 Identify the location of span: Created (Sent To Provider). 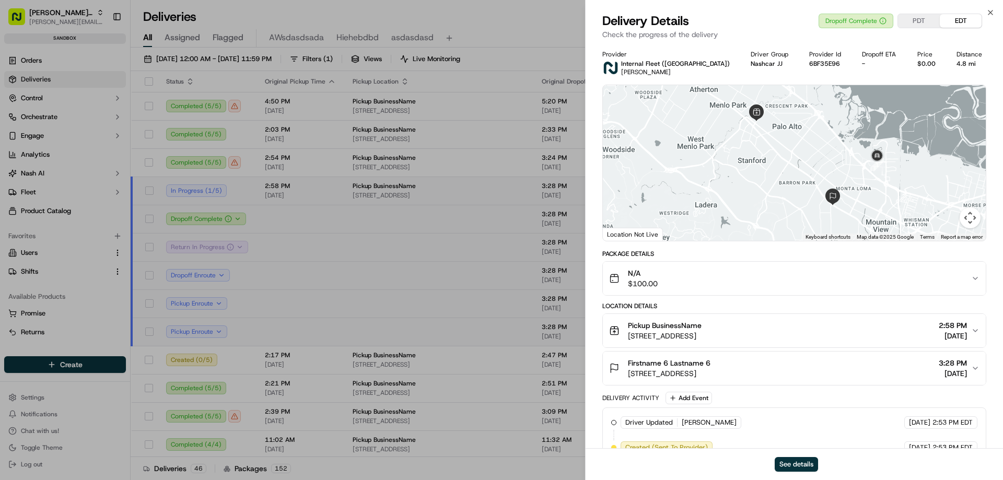
(666, 448).